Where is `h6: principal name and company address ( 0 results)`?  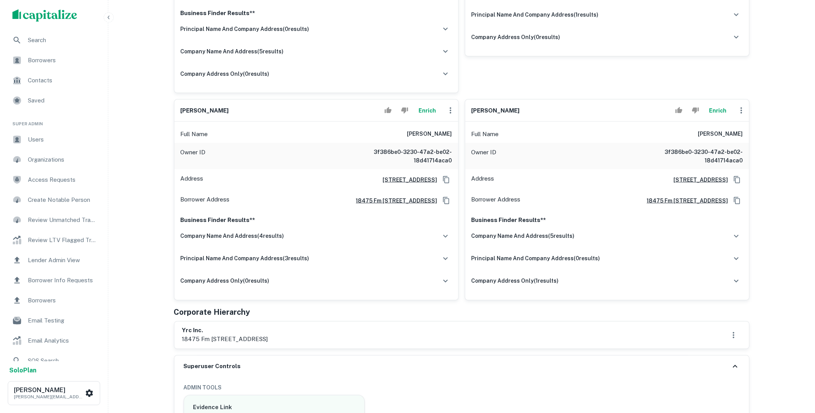 h6: principal name and company address ( 0 results) is located at coordinates (245, 29).